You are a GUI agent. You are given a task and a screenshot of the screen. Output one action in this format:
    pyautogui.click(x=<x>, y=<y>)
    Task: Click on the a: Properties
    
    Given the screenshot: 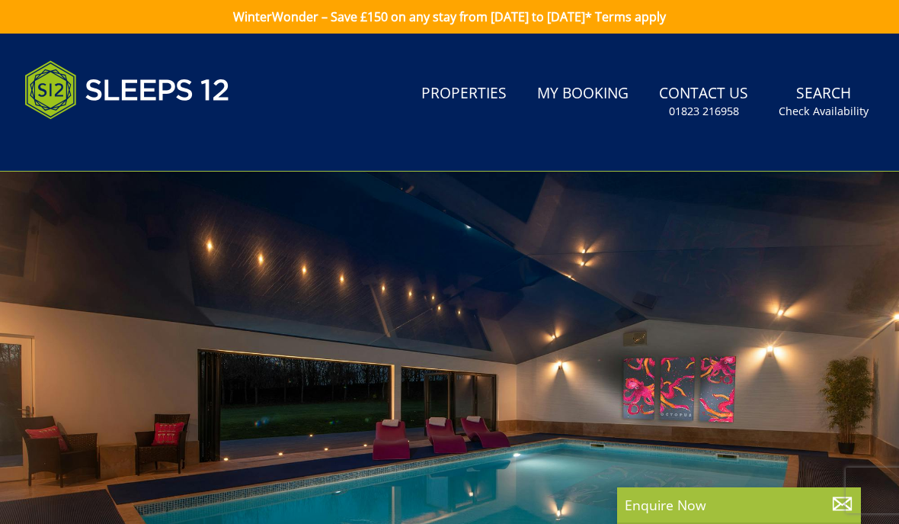 What is the action you would take?
    pyautogui.click(x=464, y=94)
    